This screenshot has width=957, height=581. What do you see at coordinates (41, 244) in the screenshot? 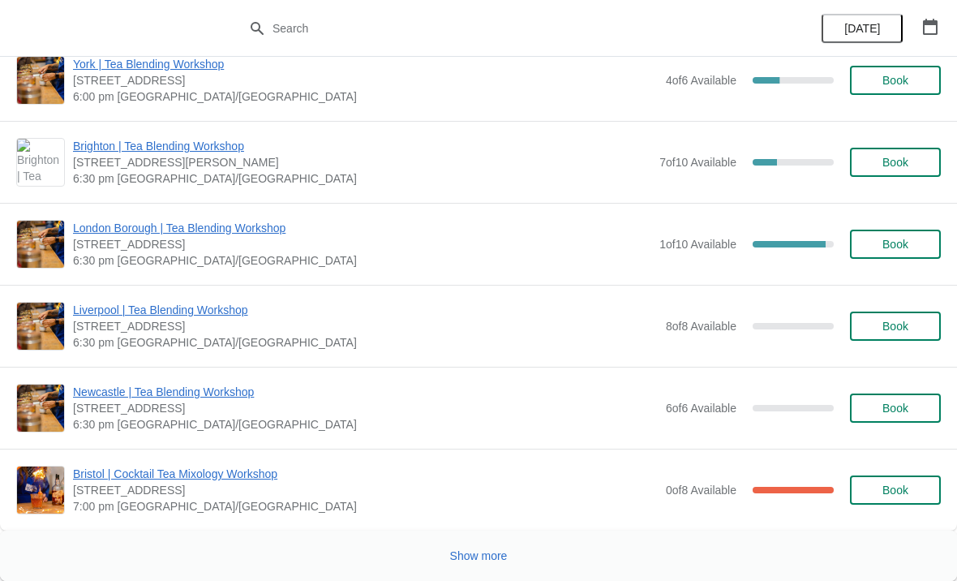
I see `img: London Borough | Tea Blending Workshop | 7 Park St, London SE1 9AB, UK | 6:30 pm Europe/London` at bounding box center [41, 244].